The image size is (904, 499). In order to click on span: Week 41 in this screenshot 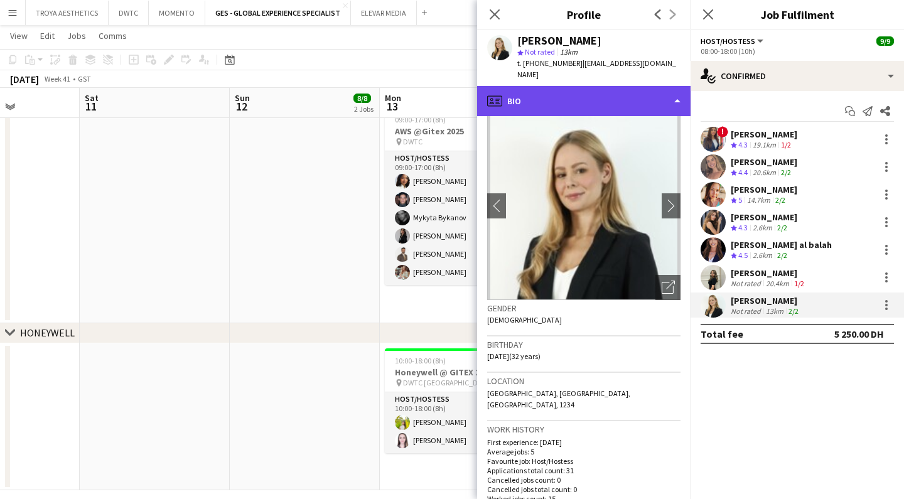, I will do `click(57, 79)`.